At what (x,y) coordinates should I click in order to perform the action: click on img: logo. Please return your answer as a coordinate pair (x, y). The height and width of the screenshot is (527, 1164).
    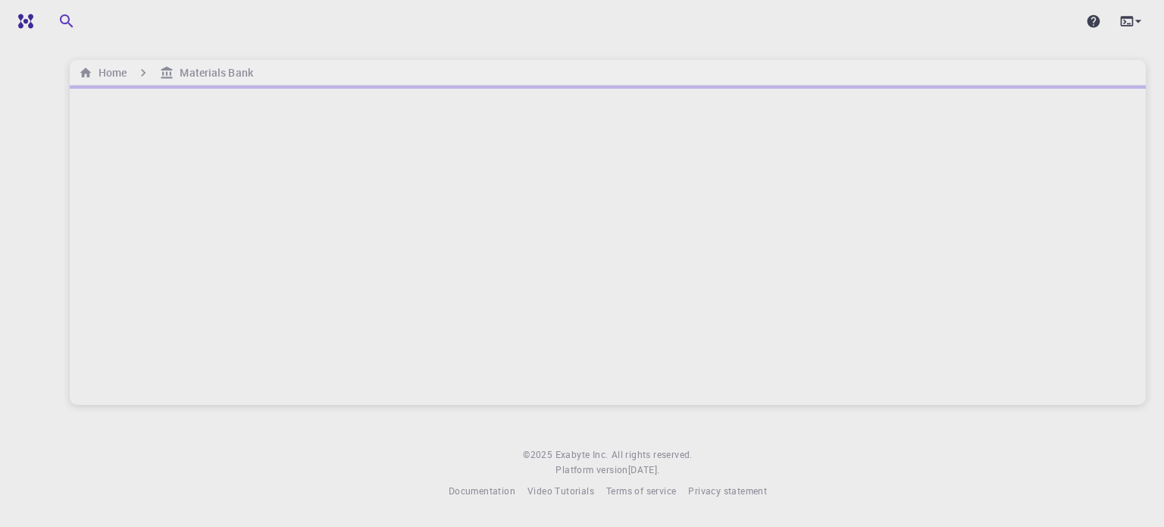
    Looking at the image, I should click on (23, 21).